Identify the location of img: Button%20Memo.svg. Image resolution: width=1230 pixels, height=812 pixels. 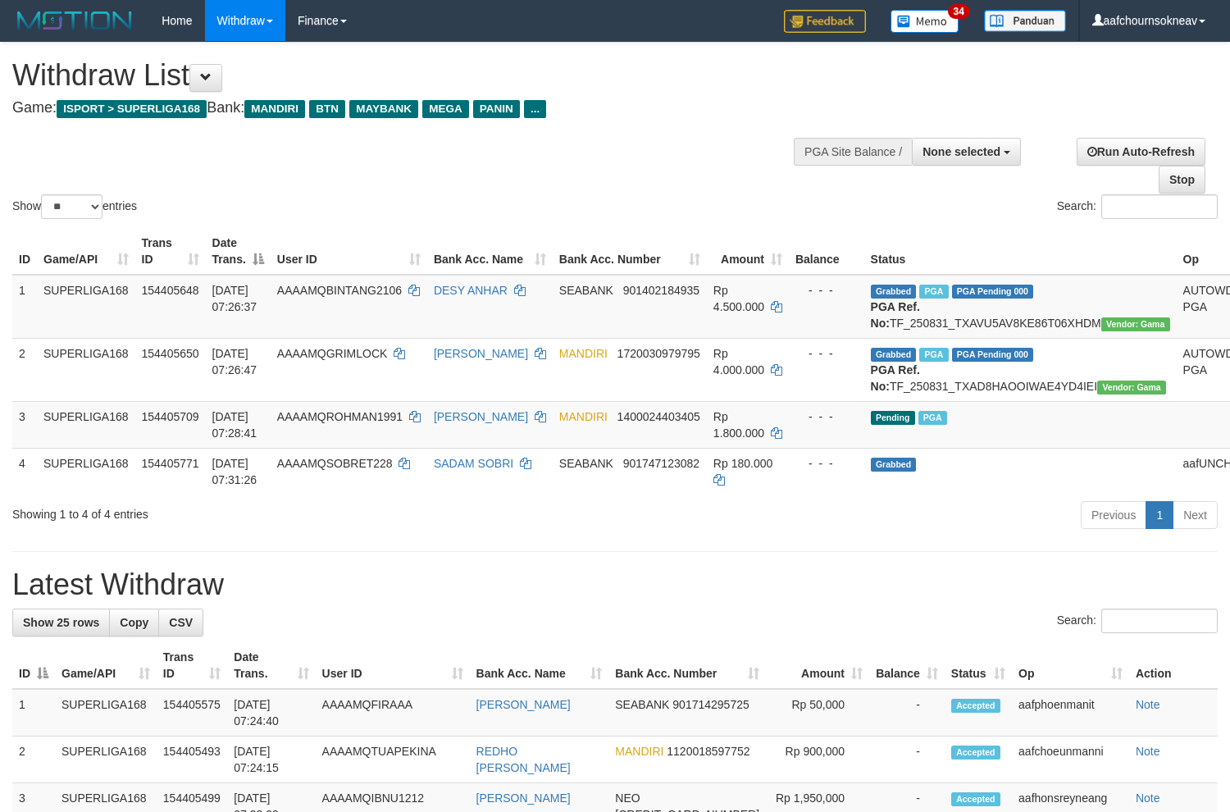
(925, 21).